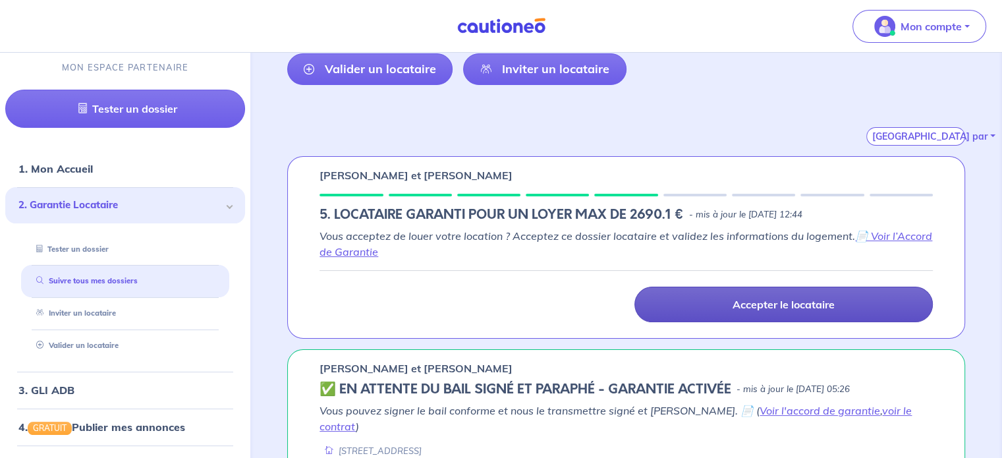 Image resolution: width=1002 pixels, height=458 pixels. I want to click on div: Inviter un locataire, so click(125, 314).